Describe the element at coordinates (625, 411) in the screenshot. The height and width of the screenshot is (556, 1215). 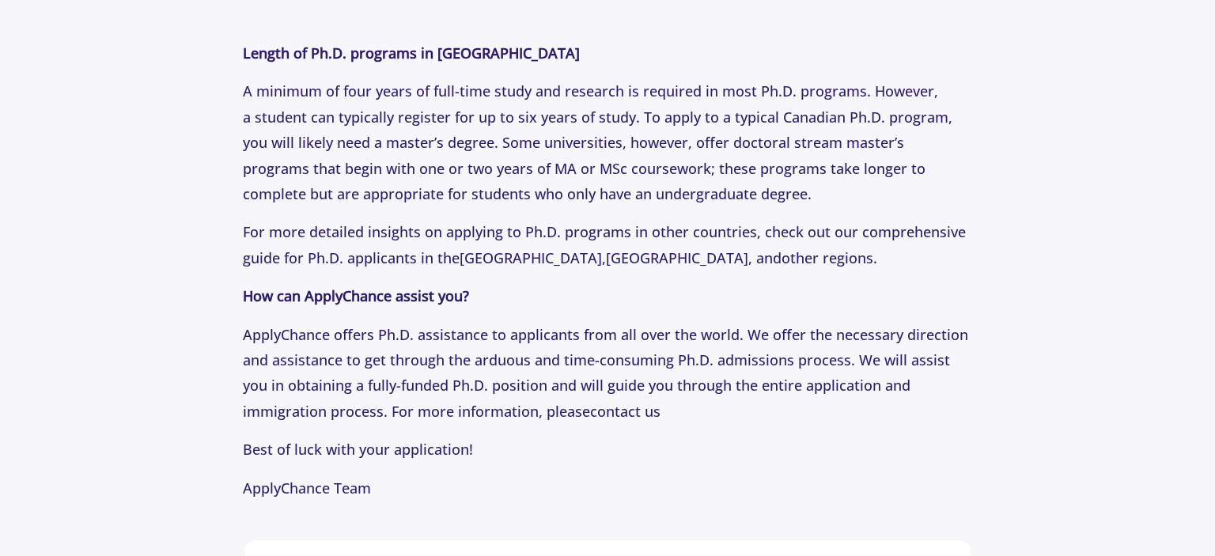
I see `a: contact us` at that location.